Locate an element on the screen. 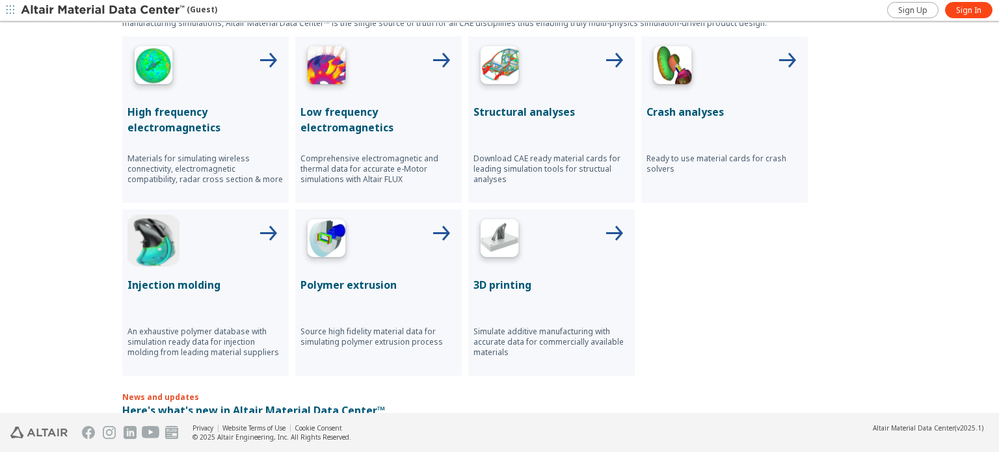  img: Structural Analyses Icon is located at coordinates (500, 68).